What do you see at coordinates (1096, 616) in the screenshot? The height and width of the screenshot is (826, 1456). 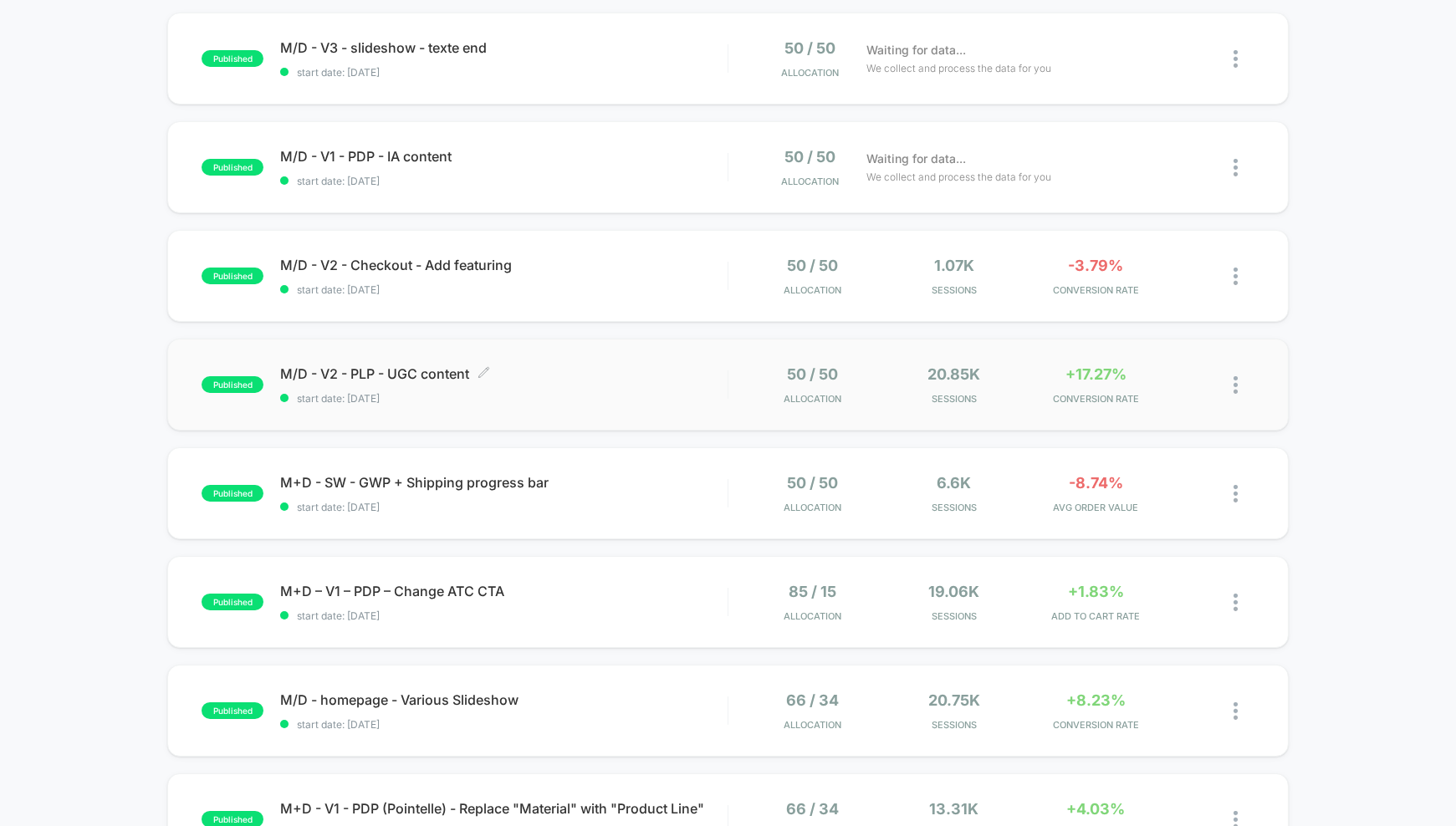 I see `span: ADD TO CART RATE` at bounding box center [1096, 616].